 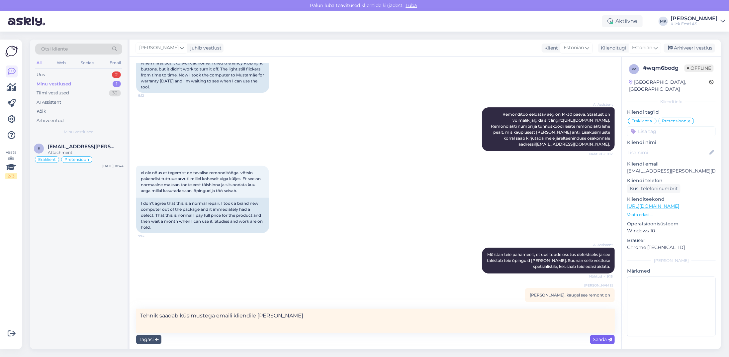 What do you see at coordinates (671, 102) in the screenshot?
I see `div: Kliendi info` at bounding box center [671, 102].